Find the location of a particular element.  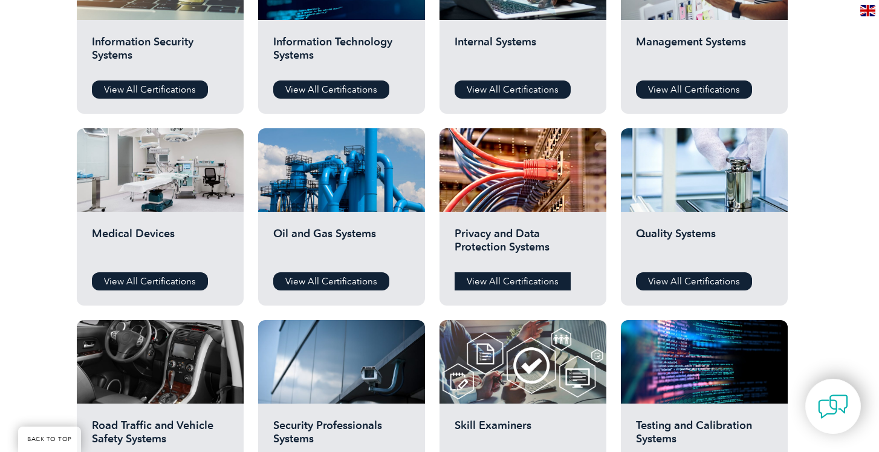

h2: Information Technology Systems is located at coordinates (342, 53).